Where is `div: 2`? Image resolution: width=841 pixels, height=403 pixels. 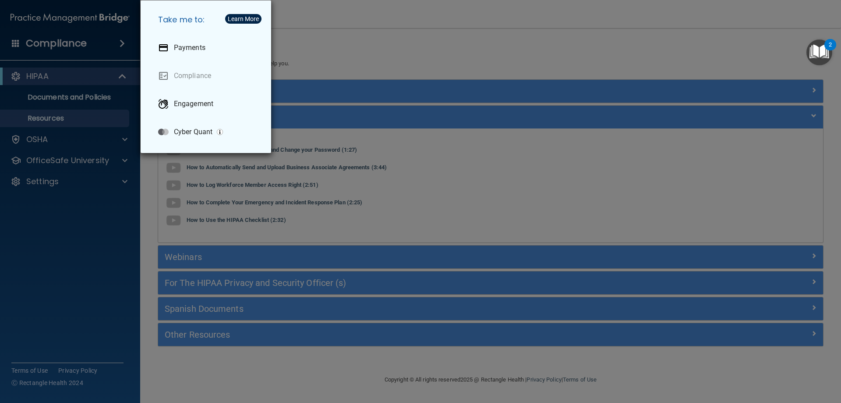 div: 2 is located at coordinates (830, 50).